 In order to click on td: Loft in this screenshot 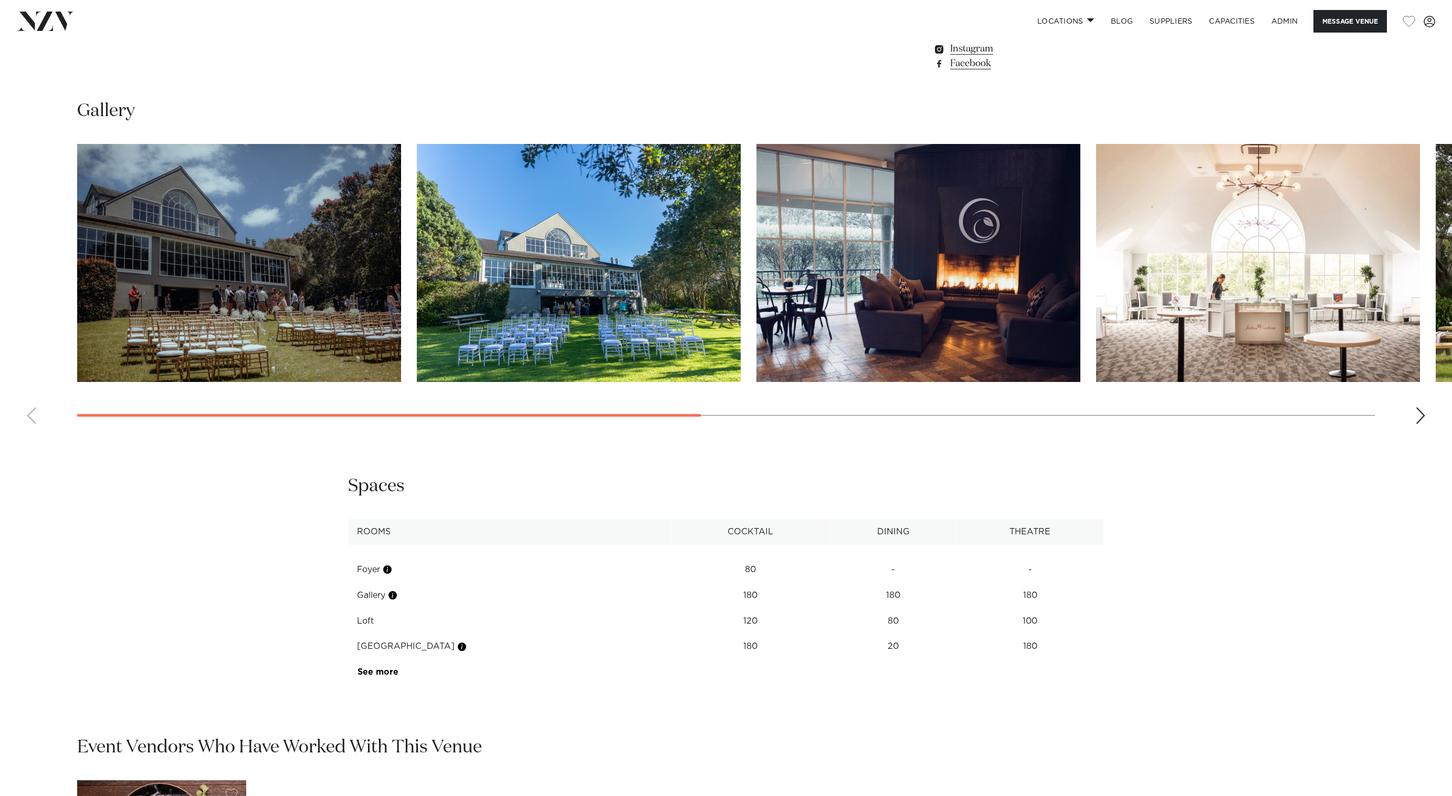, I will do `click(510, 621)`.